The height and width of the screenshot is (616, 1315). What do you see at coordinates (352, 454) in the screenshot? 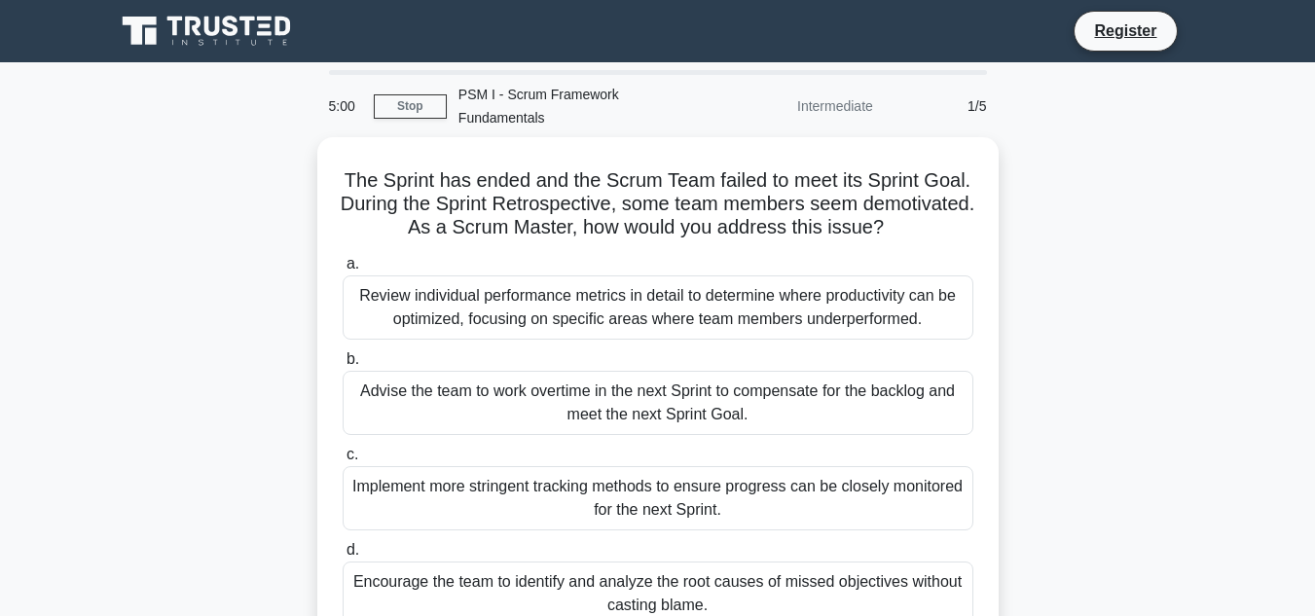
I see `span: c.` at bounding box center [352, 454].